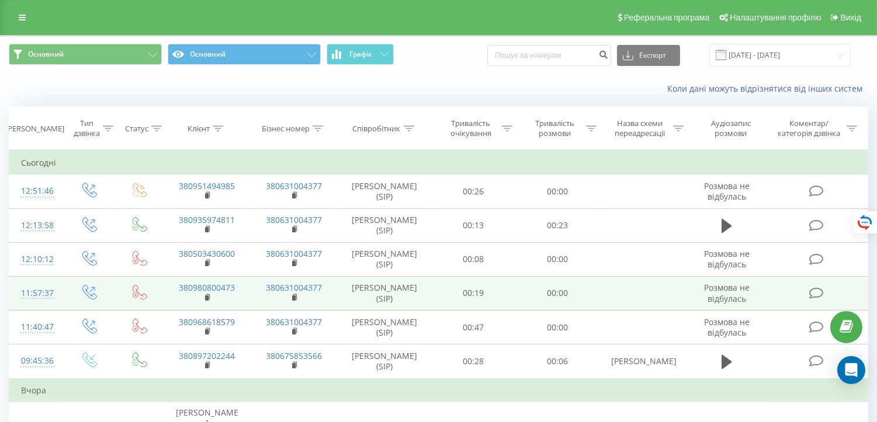 This screenshot has height=422, width=877. What do you see at coordinates (851, 370) in the screenshot?
I see `div: Open Intercom Messenger` at bounding box center [851, 370].